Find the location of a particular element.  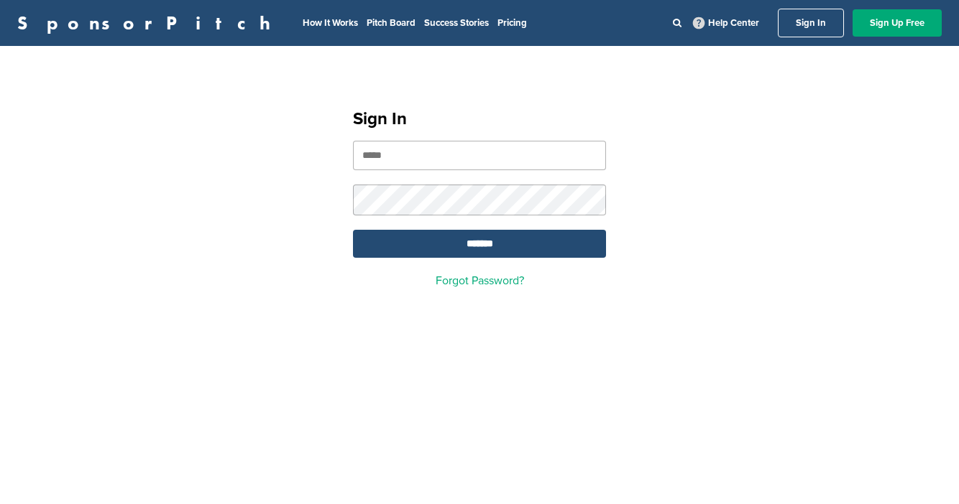

a: How It Works is located at coordinates (330, 23).